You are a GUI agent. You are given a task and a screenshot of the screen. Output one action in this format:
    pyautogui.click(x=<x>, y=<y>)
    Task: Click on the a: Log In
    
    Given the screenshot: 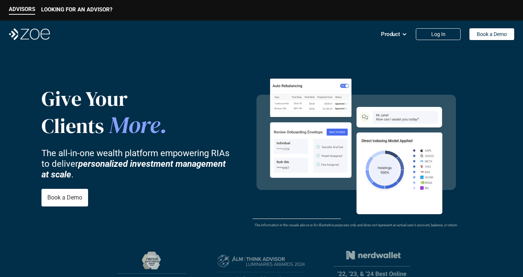 What is the action you would take?
    pyautogui.click(x=438, y=34)
    